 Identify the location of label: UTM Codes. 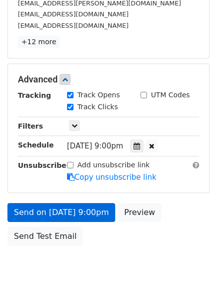
(170, 95).